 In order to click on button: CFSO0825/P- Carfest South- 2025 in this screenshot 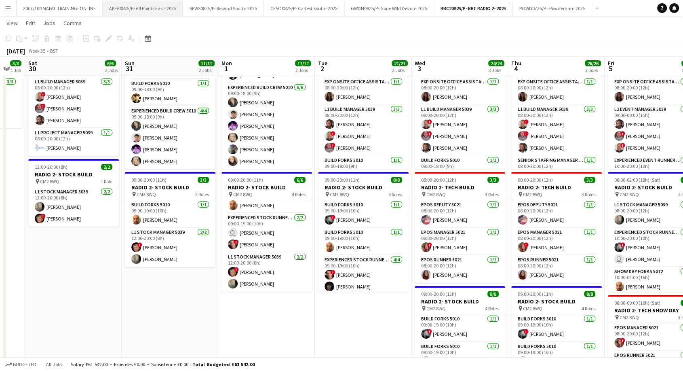, I will do `click(304, 8)`.